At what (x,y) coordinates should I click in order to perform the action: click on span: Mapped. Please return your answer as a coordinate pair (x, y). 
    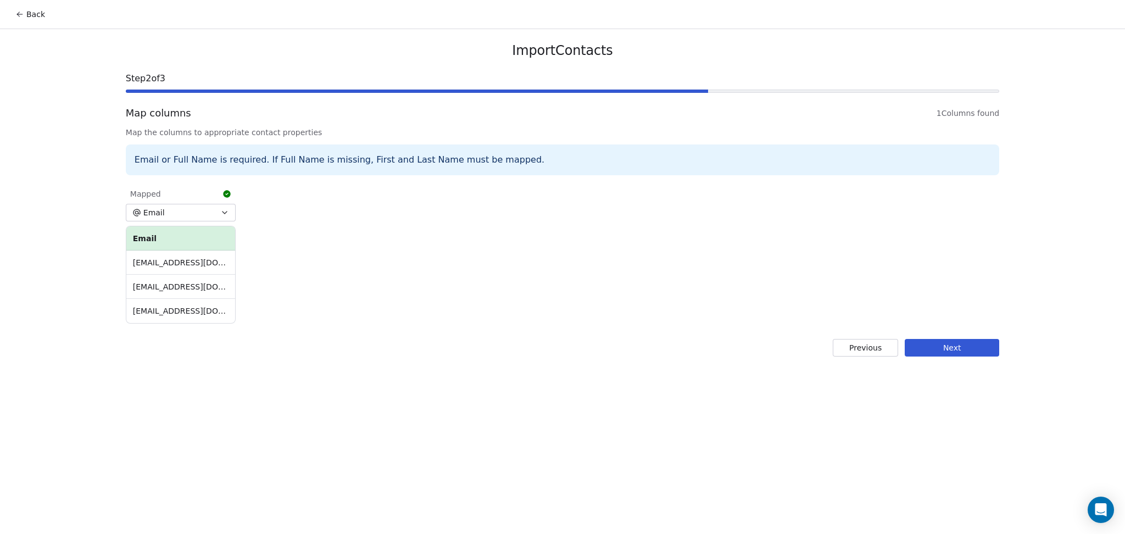
    Looking at the image, I should click on (146, 194).